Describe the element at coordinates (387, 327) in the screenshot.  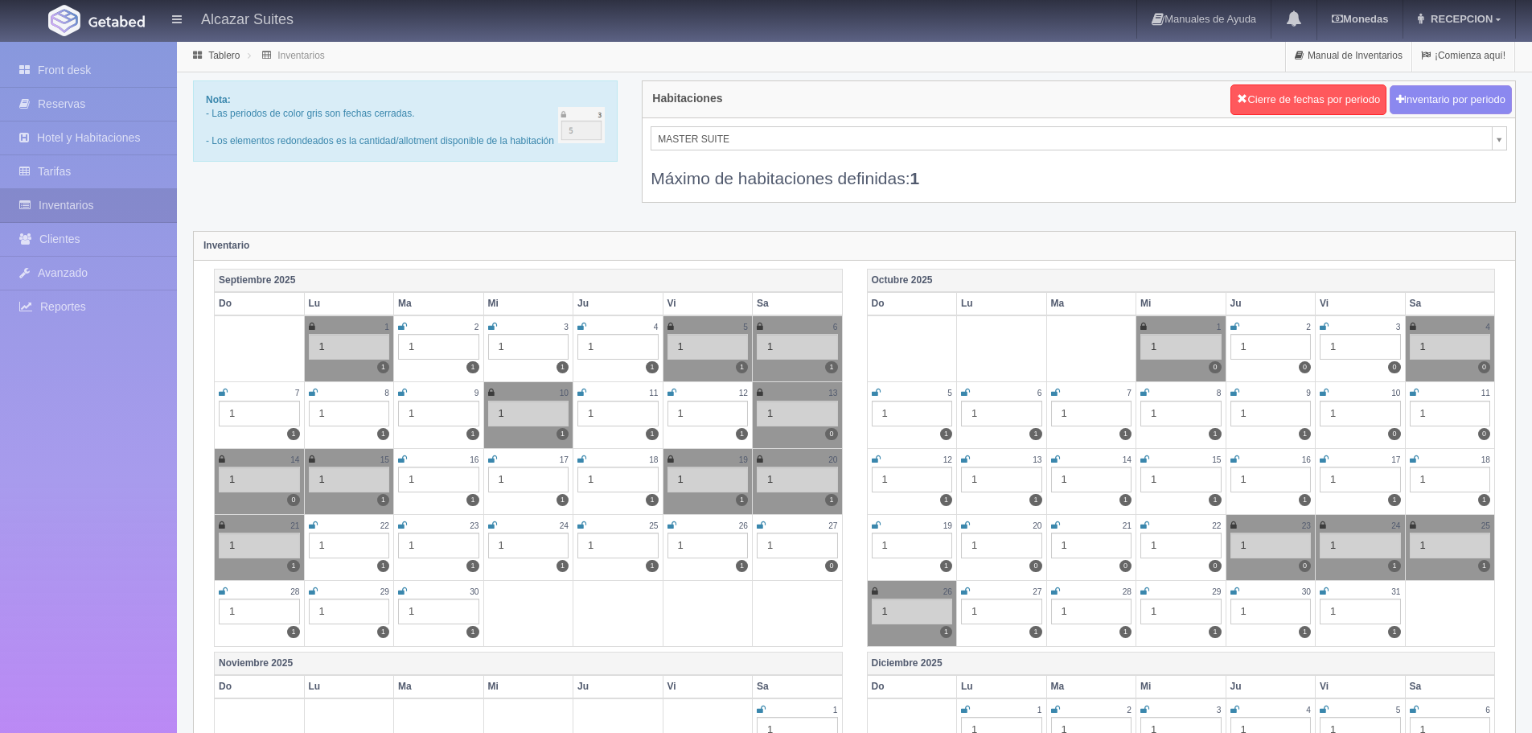
I see `small: 1` at that location.